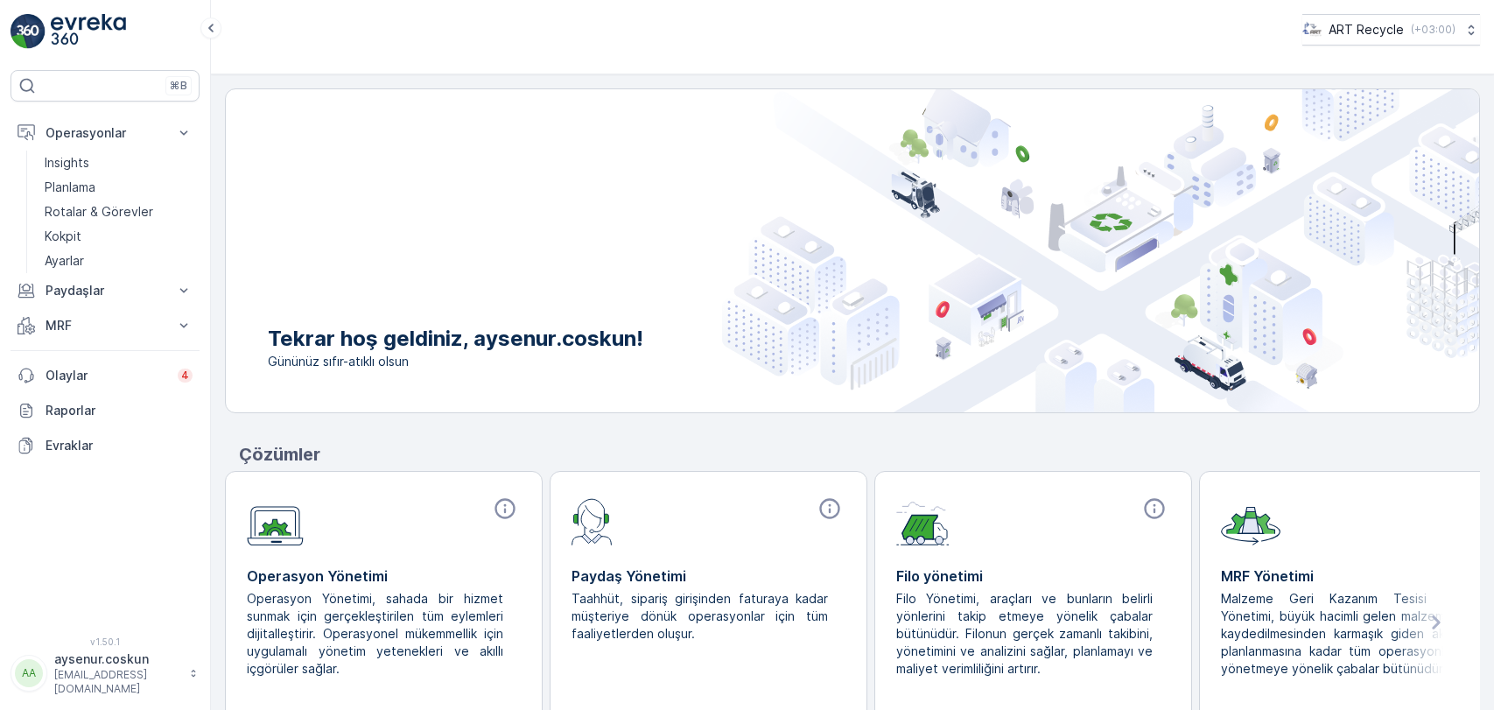  Describe the element at coordinates (105, 133) in the screenshot. I see `p: Operasyonlar` at that location.